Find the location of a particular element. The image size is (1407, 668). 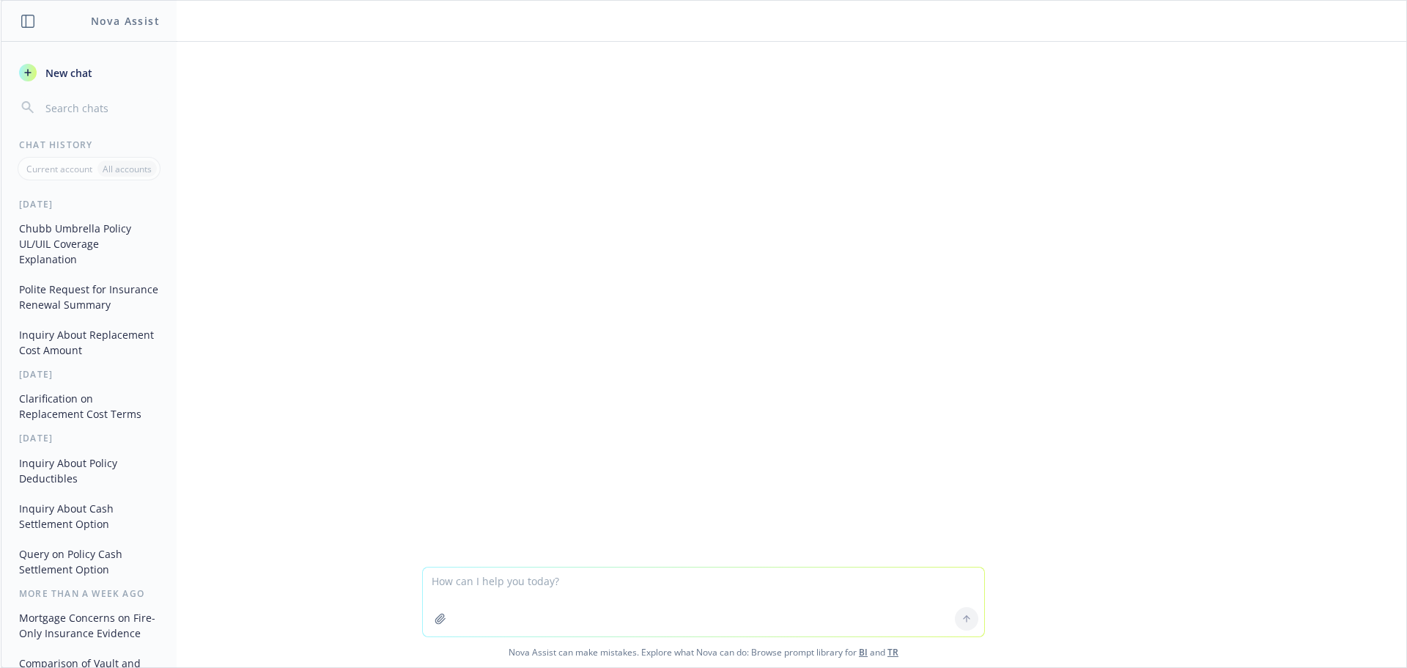

button: Inquiry About Cash Settlement Option is located at coordinates (89, 516).